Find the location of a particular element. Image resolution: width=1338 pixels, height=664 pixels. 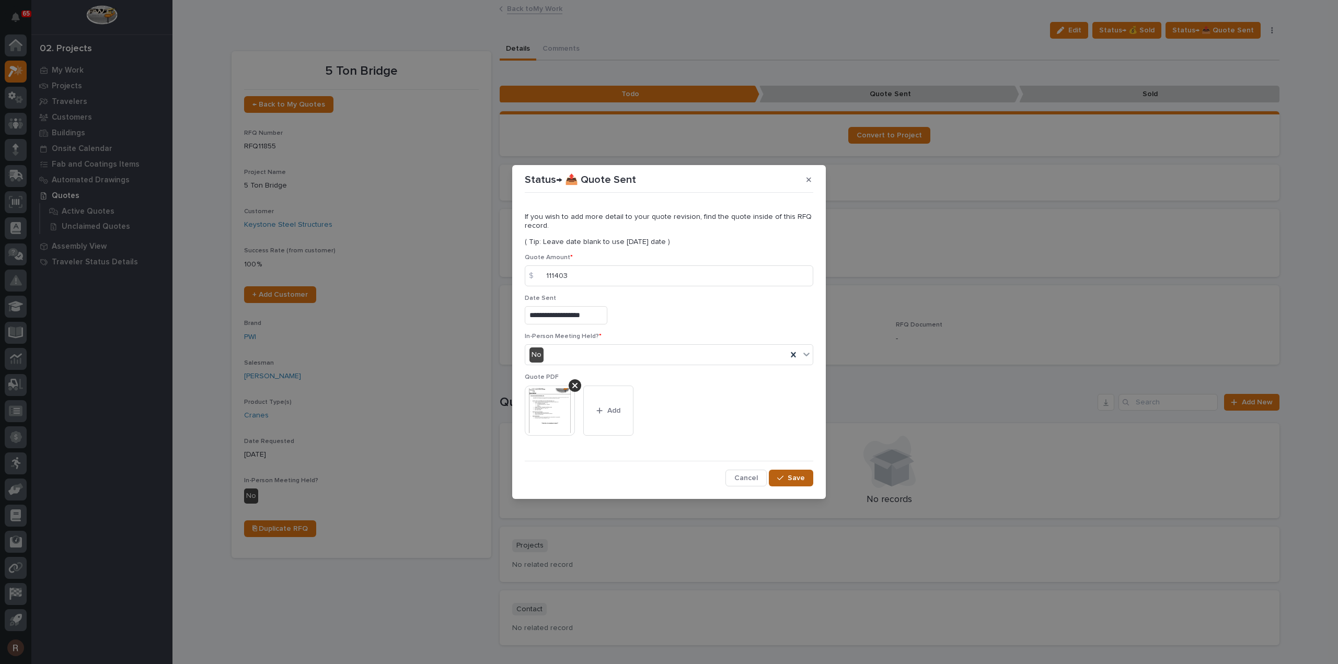

span: Add is located at coordinates (614, 411).